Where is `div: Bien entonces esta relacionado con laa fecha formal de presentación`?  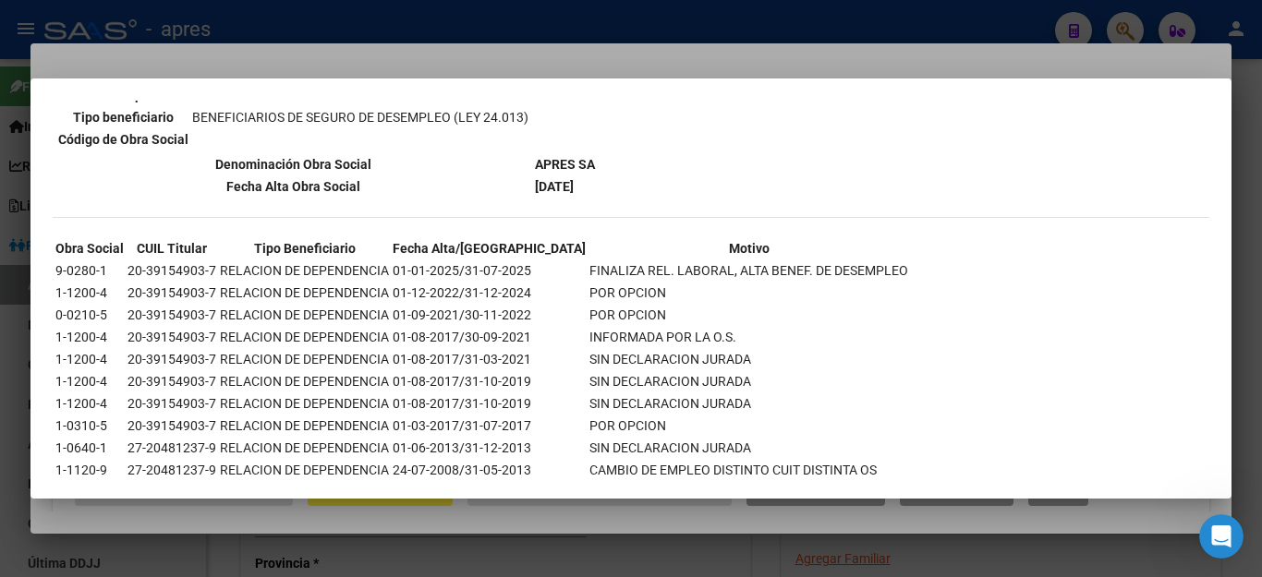 div: Bien entonces esta relacionado con laa fecha formal de presentación is located at coordinates (159, 151).